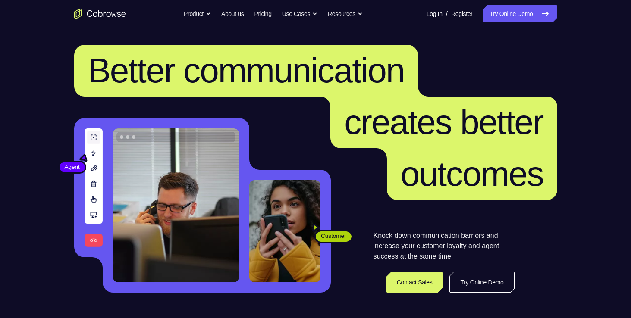 The width and height of the screenshot is (631, 318). Describe the element at coordinates (246, 70) in the screenshot. I see `span: Better communication` at that location.